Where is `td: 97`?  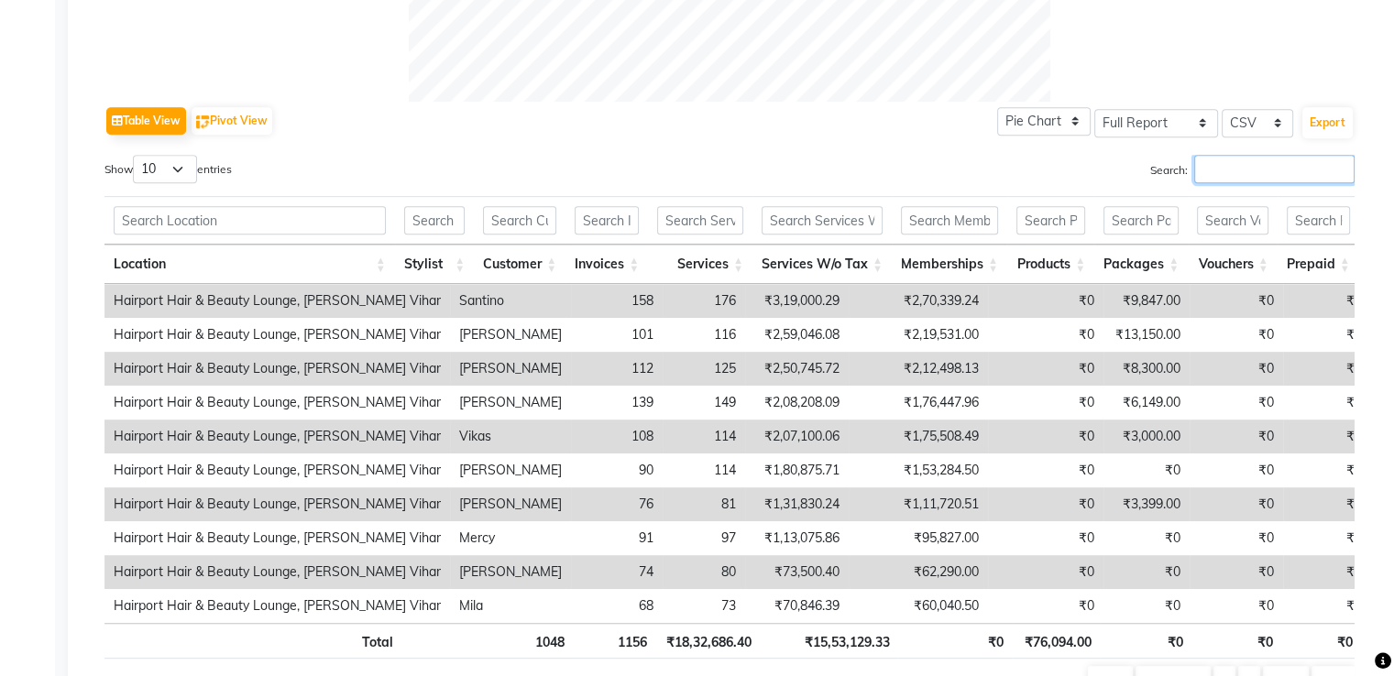
td: 97 is located at coordinates (704, 538).